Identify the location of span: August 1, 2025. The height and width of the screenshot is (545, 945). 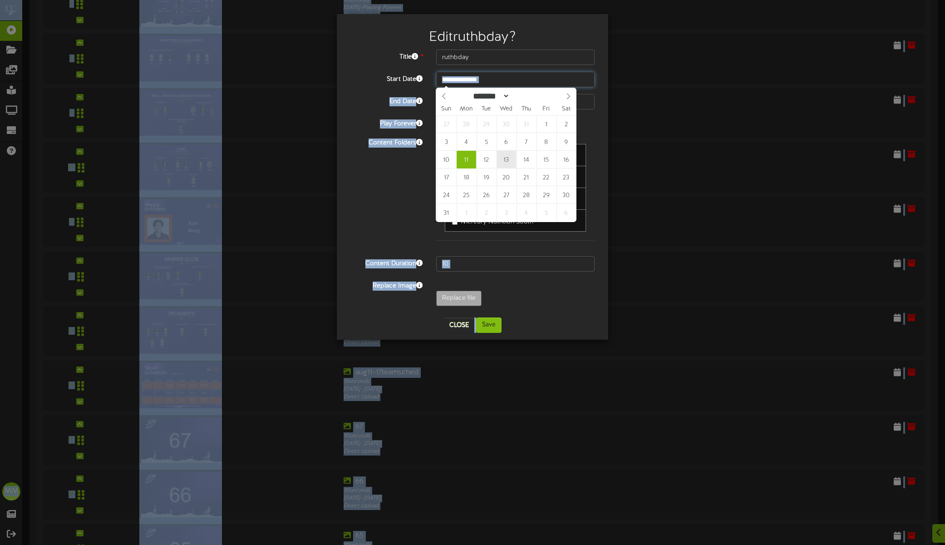
(546, 124).